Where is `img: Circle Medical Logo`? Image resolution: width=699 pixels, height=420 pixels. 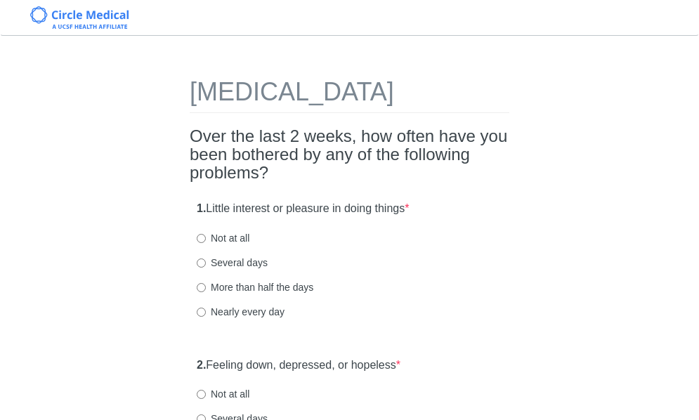 img: Circle Medical Logo is located at coordinates (79, 18).